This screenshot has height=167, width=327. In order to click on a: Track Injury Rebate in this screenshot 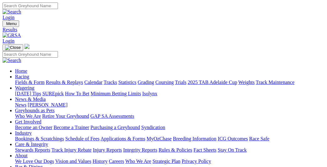, I will do `click(71, 150)`.